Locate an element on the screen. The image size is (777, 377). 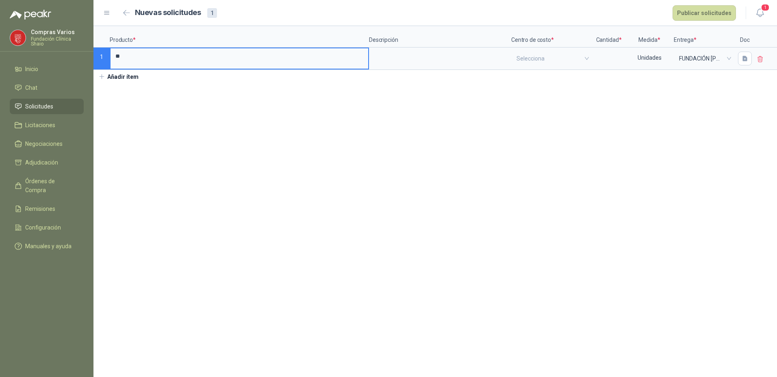
span: Licitaciones is located at coordinates (40, 125).